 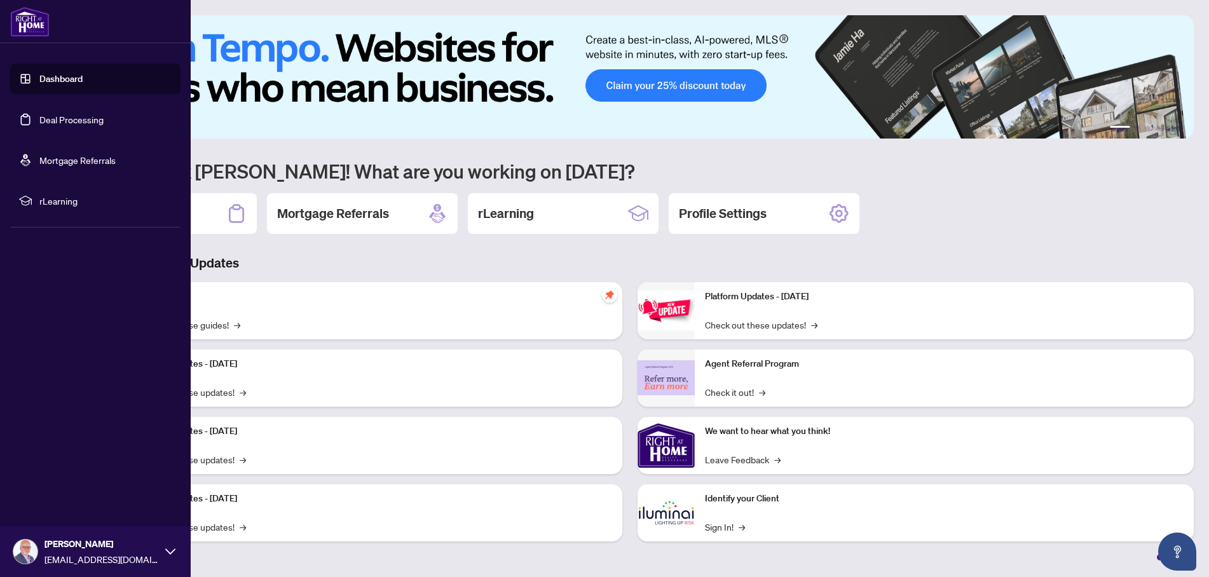 I want to click on p: We want to hear what you think!, so click(x=944, y=431).